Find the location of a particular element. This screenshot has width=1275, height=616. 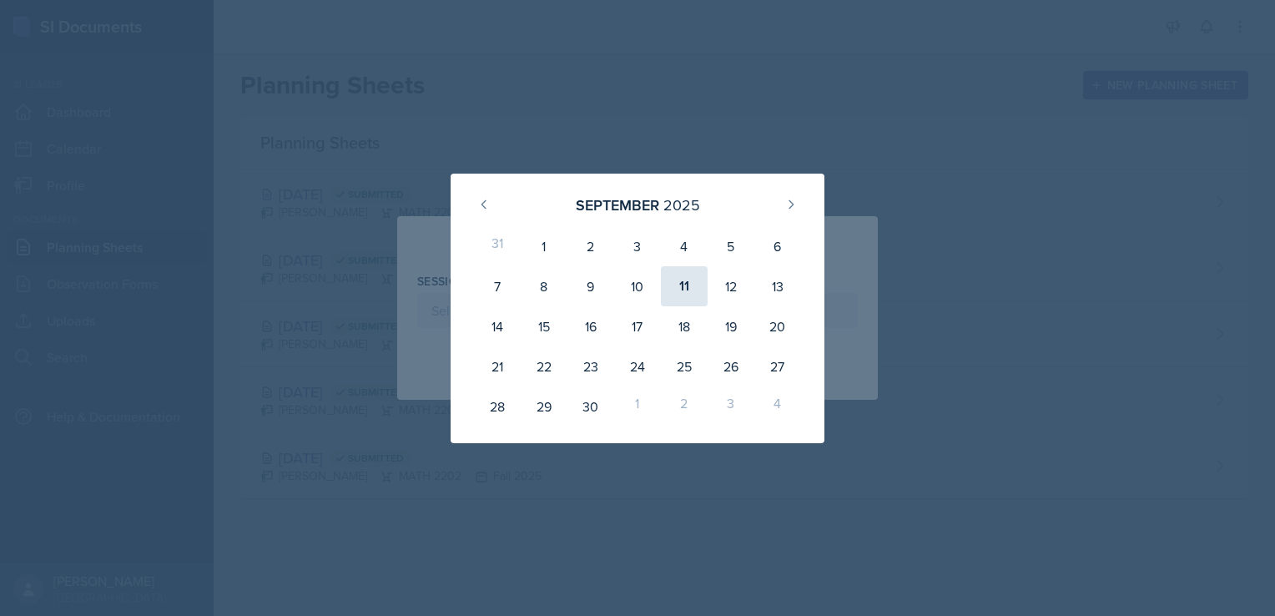

div: 10 is located at coordinates (638, 286).